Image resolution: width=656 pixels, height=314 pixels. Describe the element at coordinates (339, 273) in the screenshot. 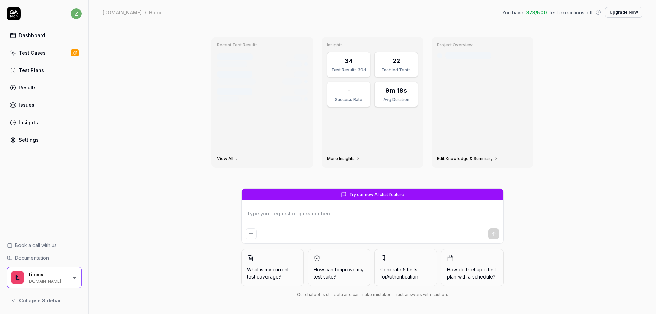

I see `span: How can I improve my test suite?` at that location.